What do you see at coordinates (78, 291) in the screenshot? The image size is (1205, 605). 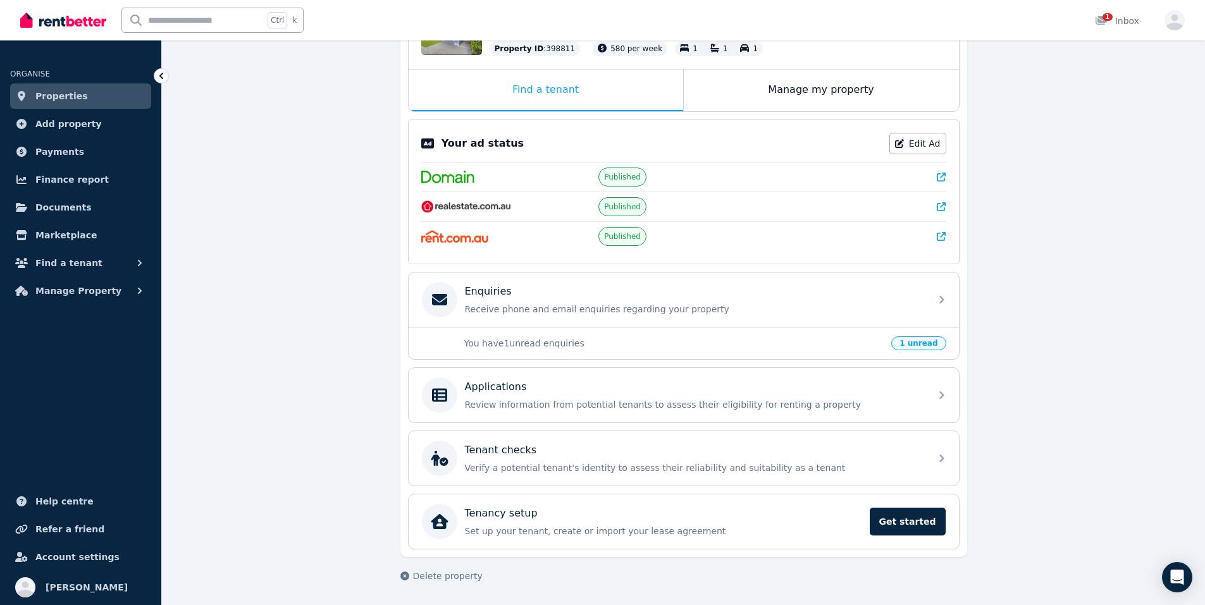 I see `span: Manage Property` at bounding box center [78, 291].